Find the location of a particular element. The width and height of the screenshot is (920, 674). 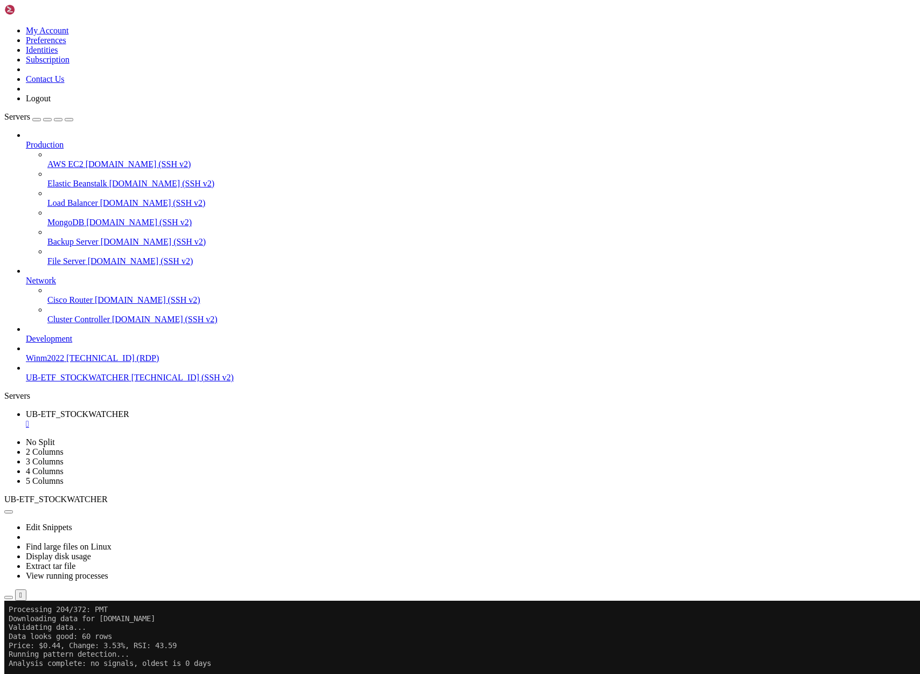

x-row: Processing 209/372: PLS is located at coordinates (392, 367).